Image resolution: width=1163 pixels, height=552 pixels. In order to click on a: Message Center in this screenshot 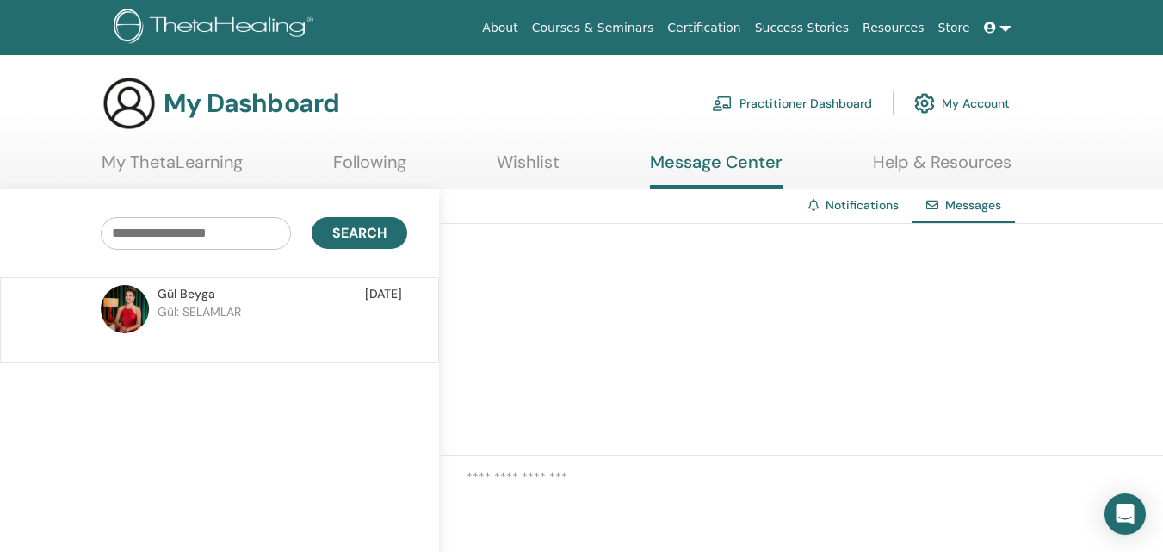, I will do `click(716, 170)`.